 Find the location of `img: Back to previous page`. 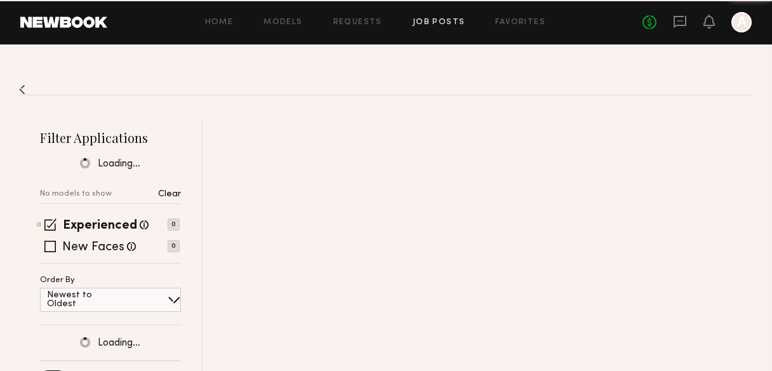

img: Back to previous page is located at coordinates (22, 90).